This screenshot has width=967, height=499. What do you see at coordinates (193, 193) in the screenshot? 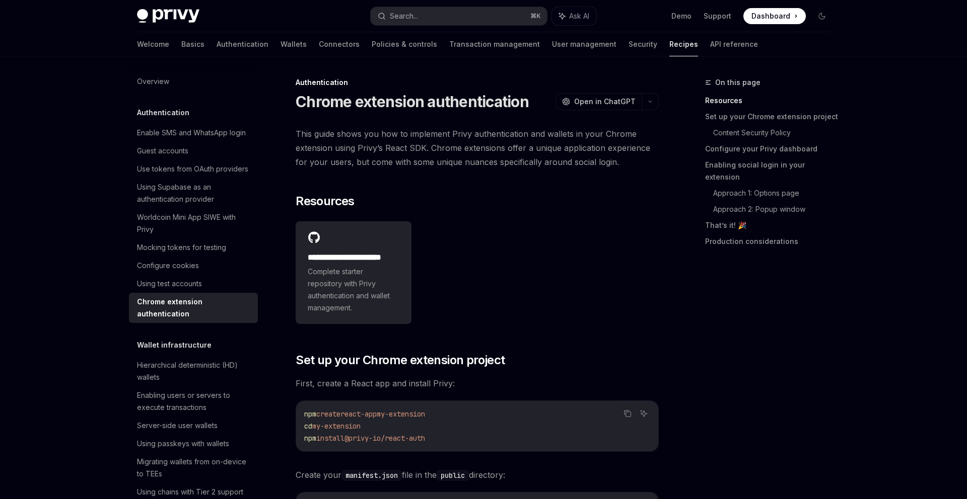
I see `a: Using Supabase as an authentication provider` at bounding box center [193, 193].